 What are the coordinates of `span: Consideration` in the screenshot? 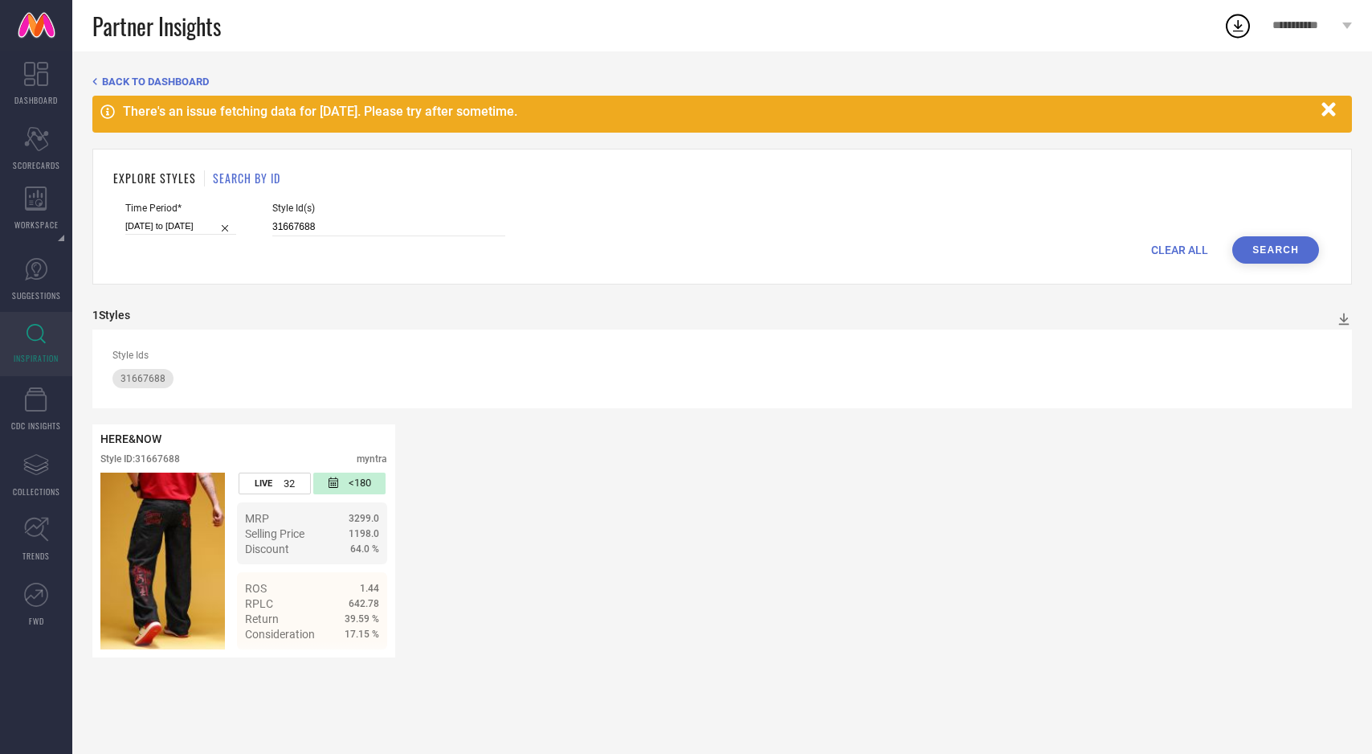 It's located at (280, 634).